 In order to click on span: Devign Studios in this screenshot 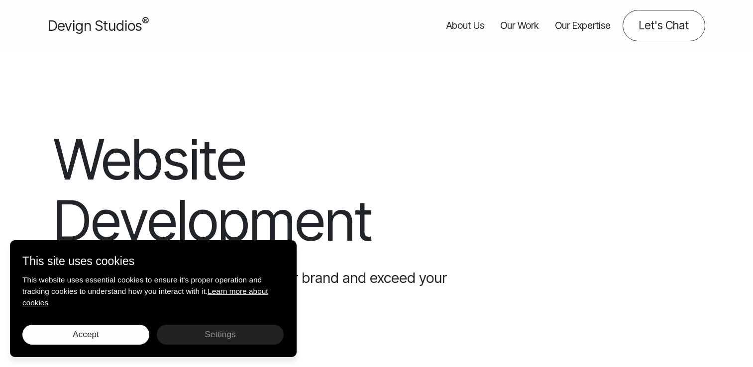, I will do `click(98, 25)`.